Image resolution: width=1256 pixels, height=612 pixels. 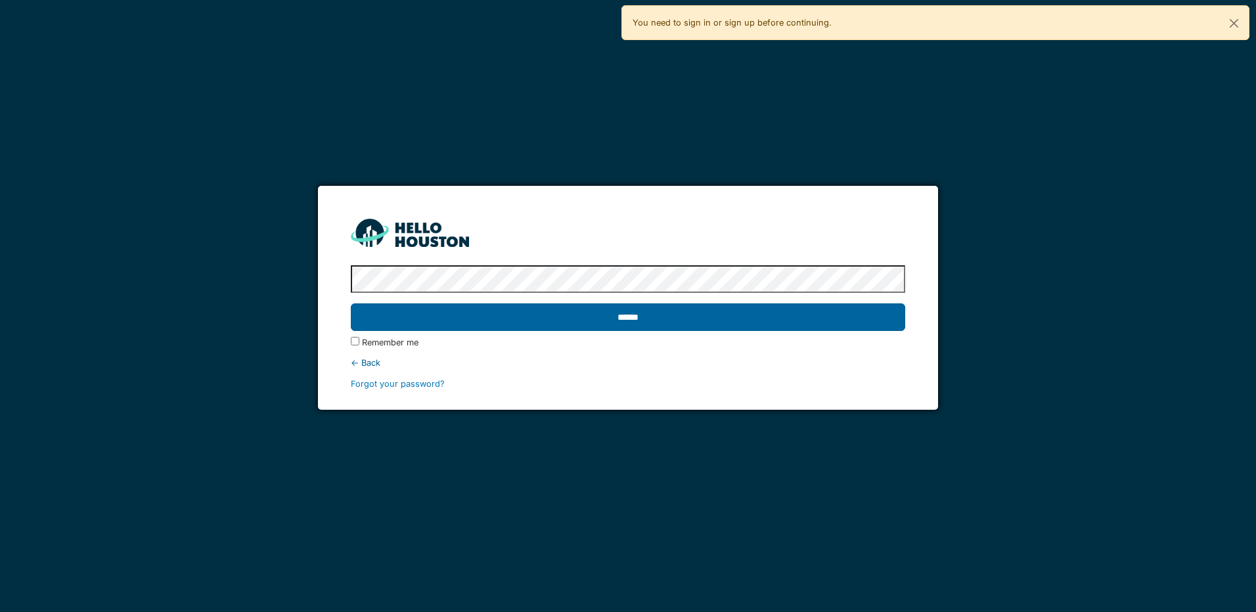 What do you see at coordinates (397, 384) in the screenshot?
I see `a: Forgot your password?` at bounding box center [397, 384].